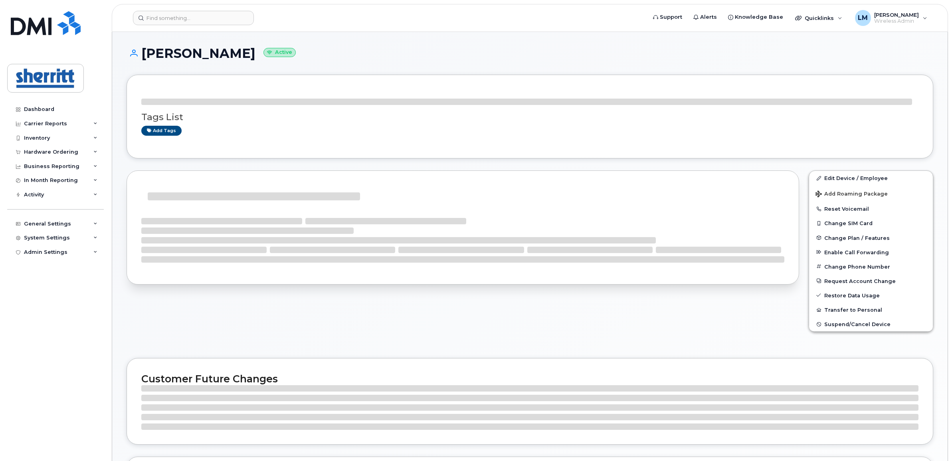  What do you see at coordinates (858, 324) in the screenshot?
I see `span: Suspend/Cancel Device` at bounding box center [858, 324].